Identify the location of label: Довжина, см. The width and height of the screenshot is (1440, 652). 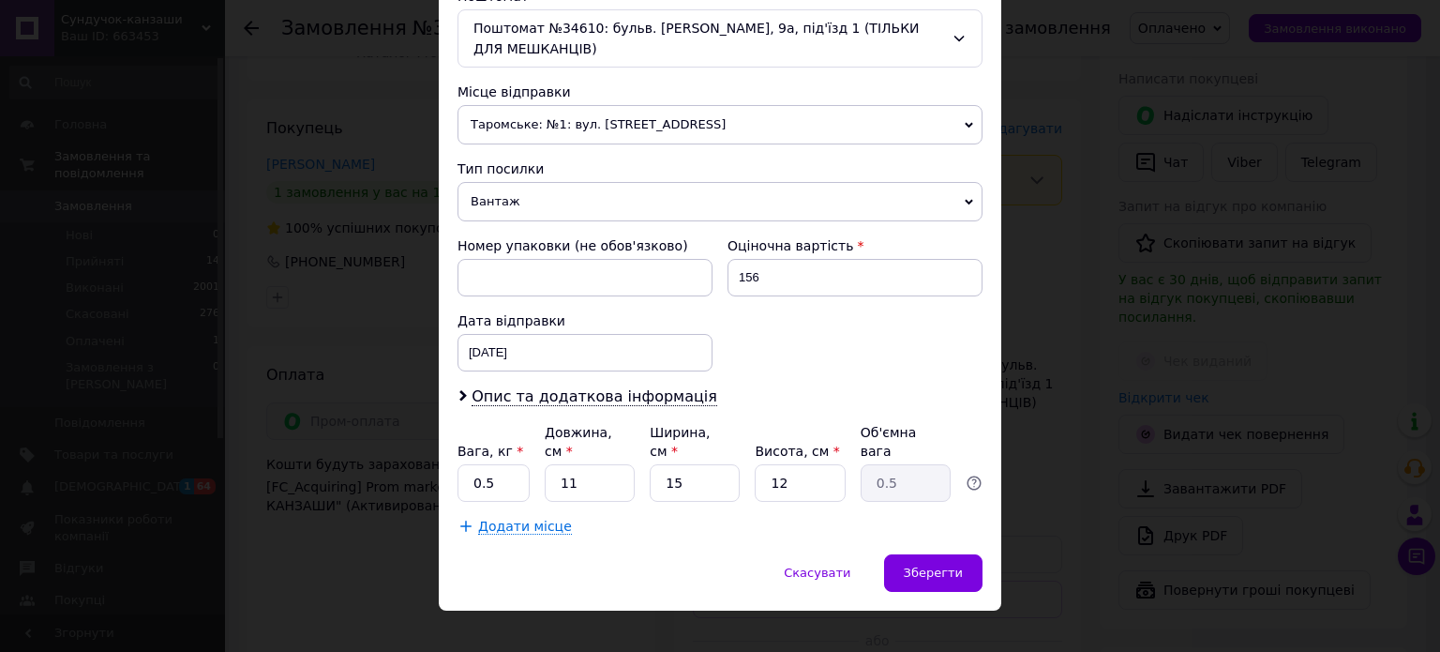
(578, 442).